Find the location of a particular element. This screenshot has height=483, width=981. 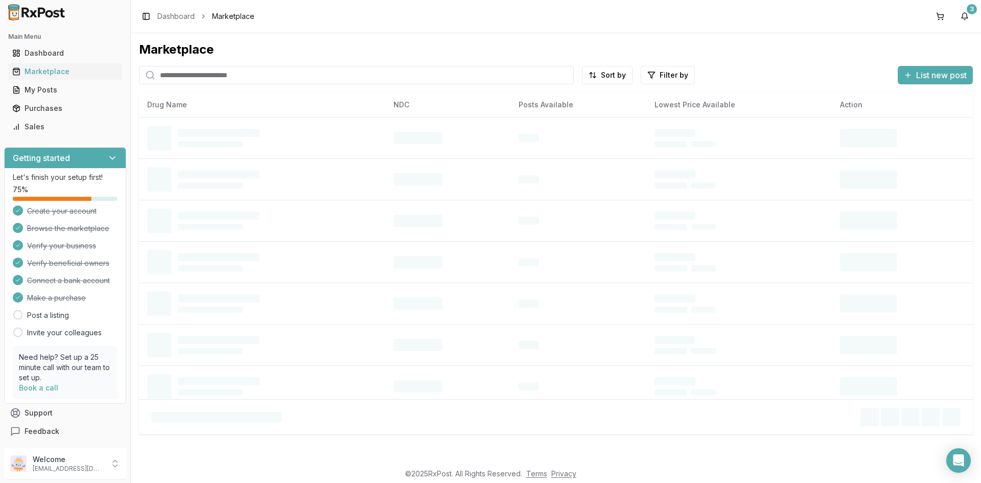

span: Create your account is located at coordinates (62, 211).